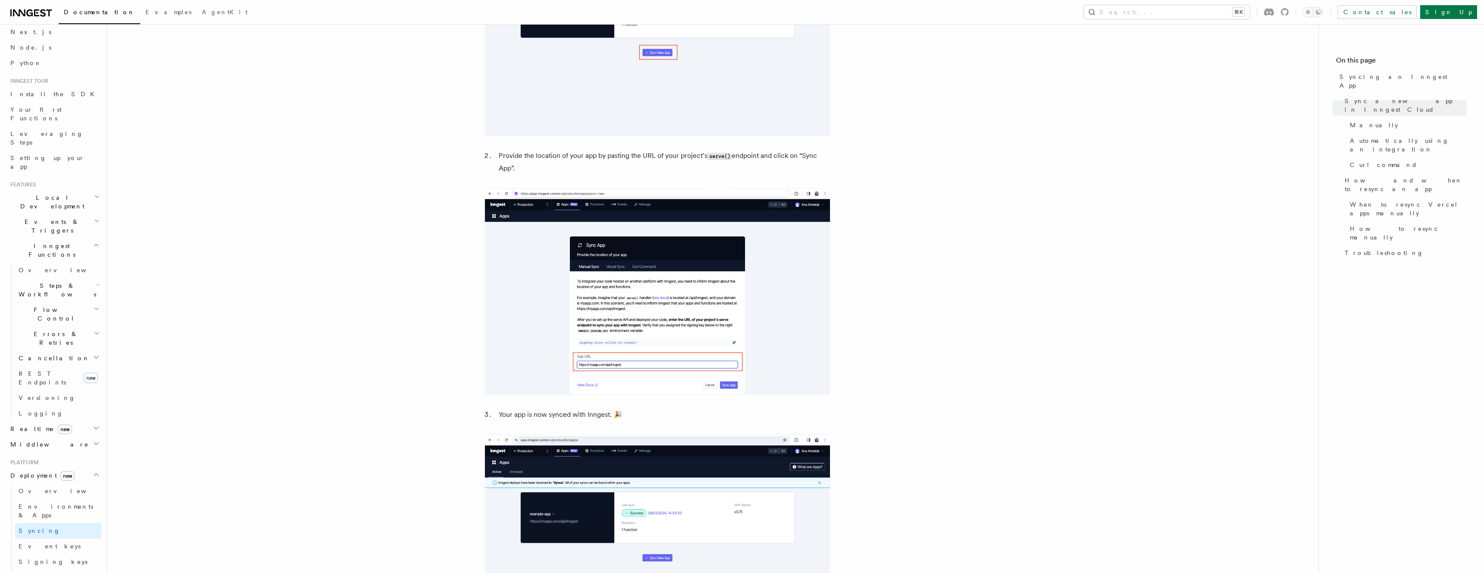 The height and width of the screenshot is (573, 1484). Describe the element at coordinates (225, 13) in the screenshot. I see `a: AgentKit` at that location.